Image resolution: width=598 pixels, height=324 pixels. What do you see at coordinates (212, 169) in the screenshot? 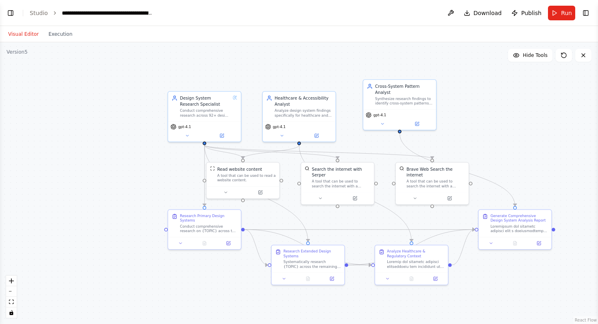
I see `img: ScrapeWebsiteTool` at bounding box center [212, 169].